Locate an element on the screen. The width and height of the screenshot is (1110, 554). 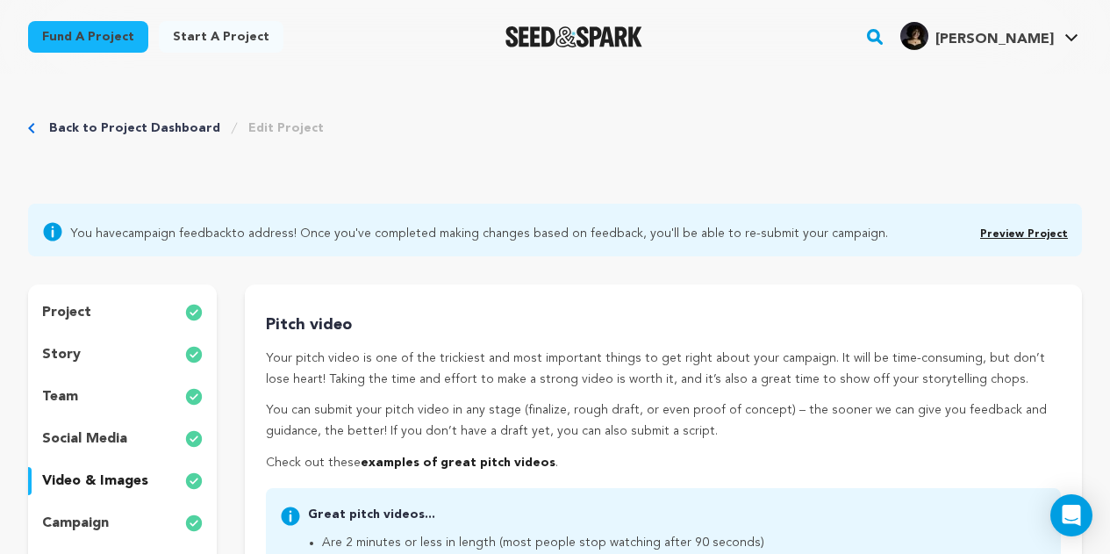
img: Seed&Spark Logo Dark Mode is located at coordinates (574, 37).